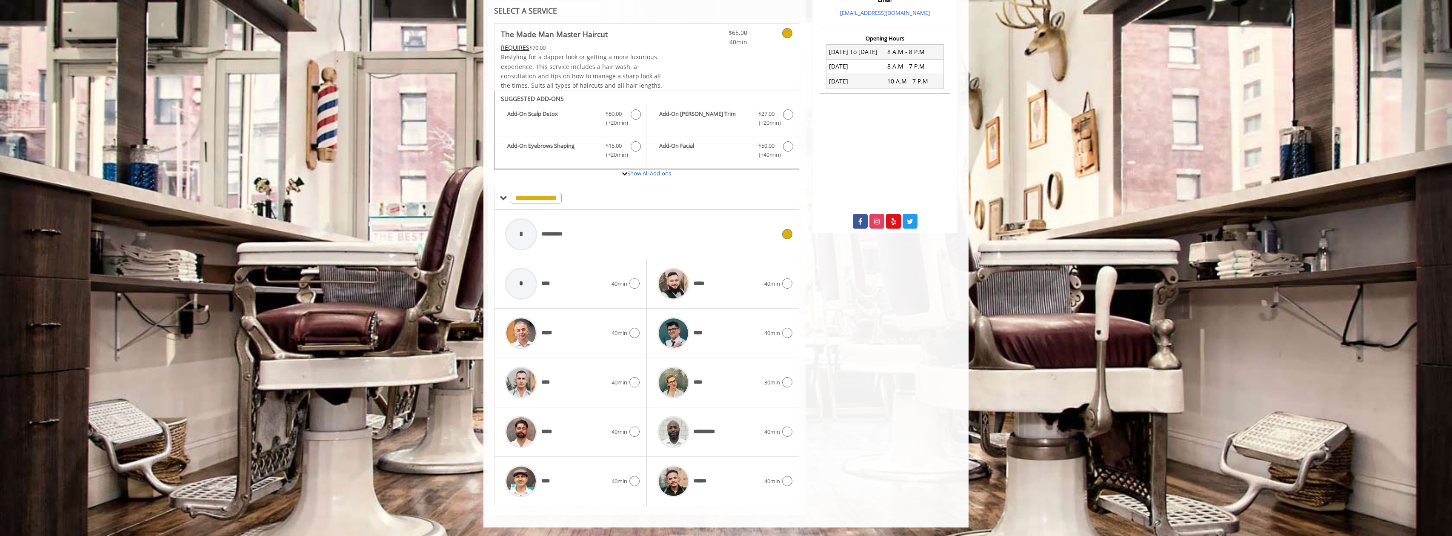 The height and width of the screenshot is (536, 1452). Describe the element at coordinates (766, 154) in the screenshot. I see `span: (+40min )` at that location.